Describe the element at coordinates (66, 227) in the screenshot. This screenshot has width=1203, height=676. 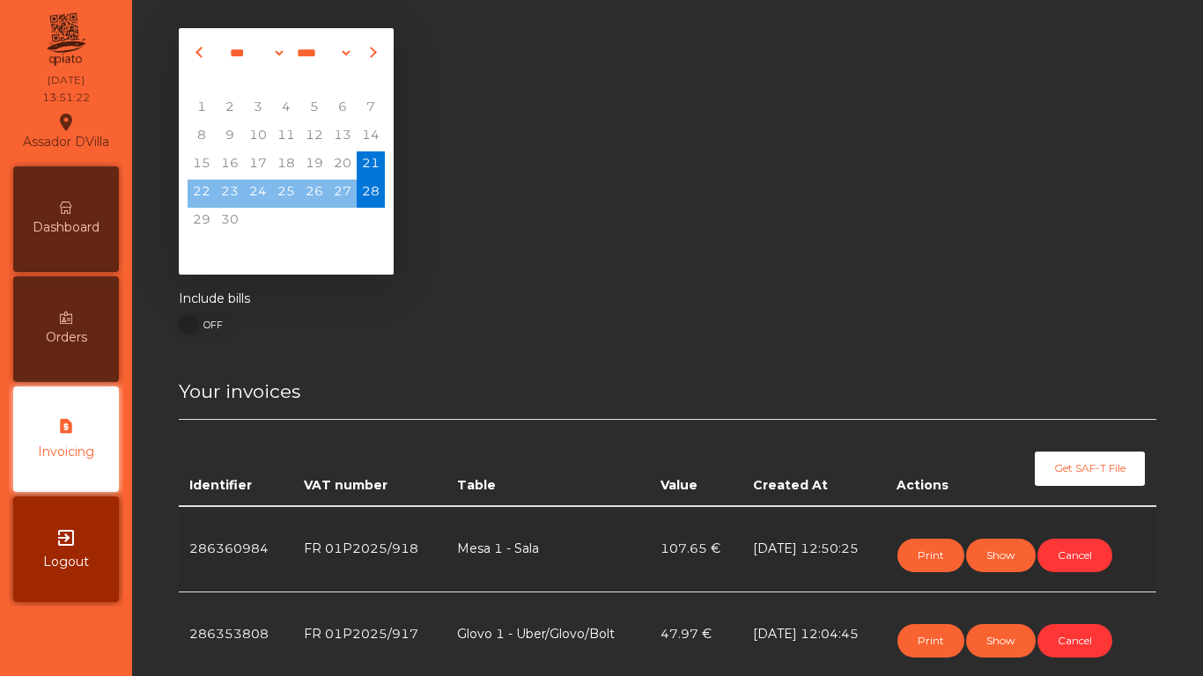
I see `span: Dashboard` at that location.